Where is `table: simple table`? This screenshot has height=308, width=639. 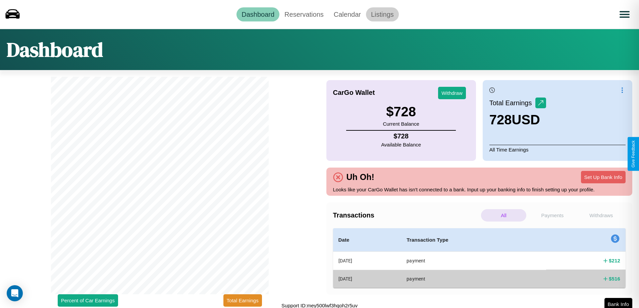
table: simple table is located at coordinates (480, 258).